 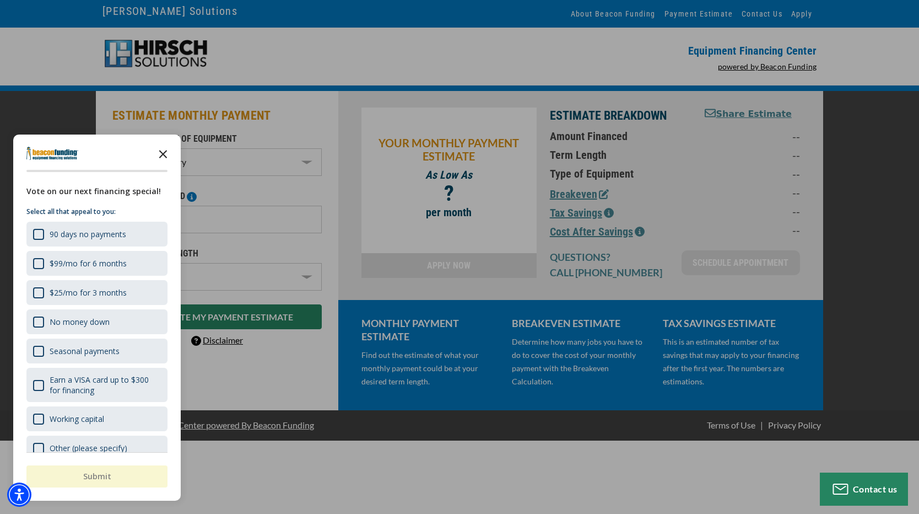 What do you see at coordinates (97, 317) in the screenshot?
I see `div: Survey` at bounding box center [97, 317].